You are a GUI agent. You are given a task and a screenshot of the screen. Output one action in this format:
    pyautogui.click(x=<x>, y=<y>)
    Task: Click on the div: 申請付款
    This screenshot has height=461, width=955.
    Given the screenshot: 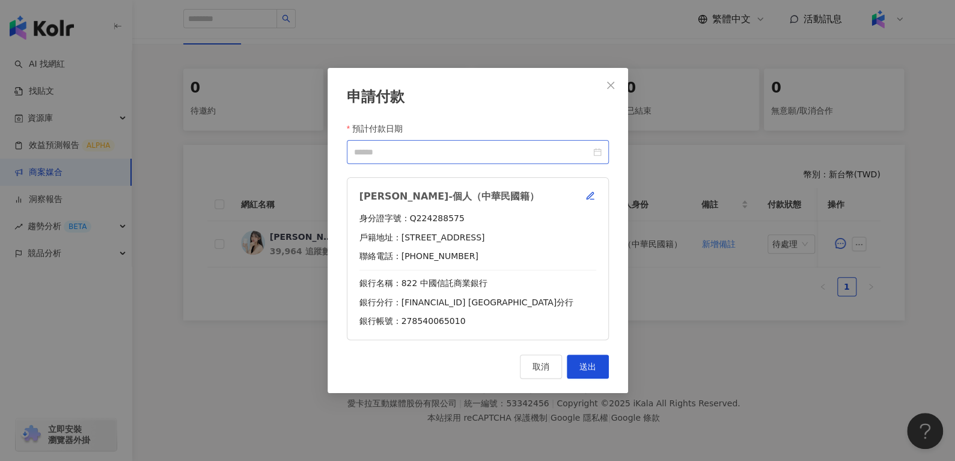 What is the action you would take?
    pyautogui.click(x=478, y=97)
    